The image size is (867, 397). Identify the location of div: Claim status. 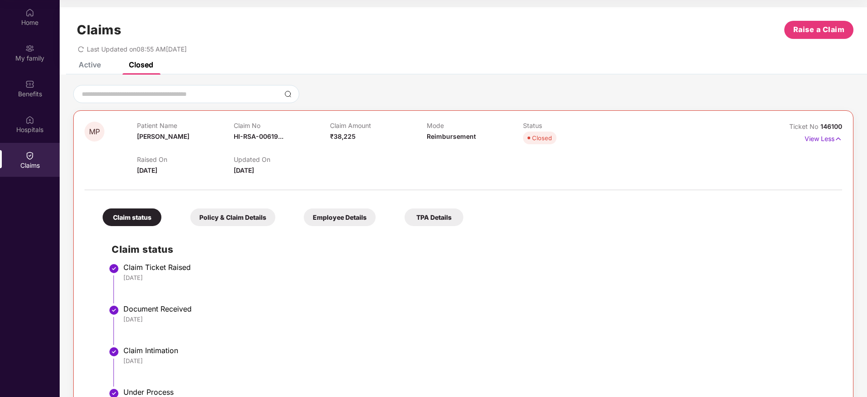
(132, 217).